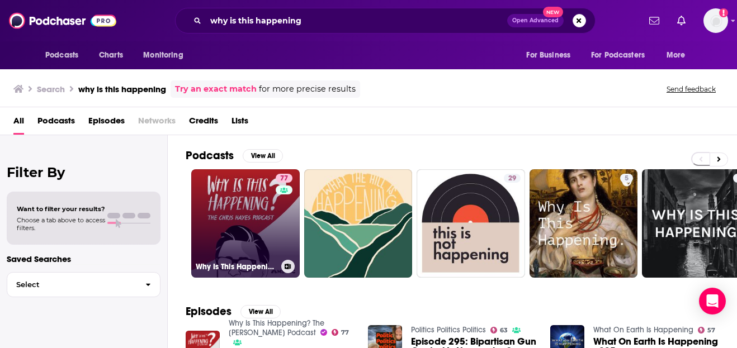 The width and height of the screenshot is (737, 348). Describe the element at coordinates (307, 89) in the screenshot. I see `span: for more precise results` at that location.